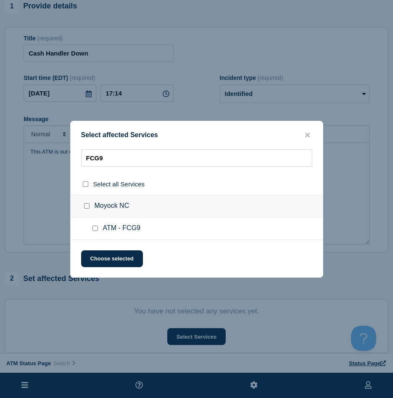 Image resolution: width=393 pixels, height=398 pixels. I want to click on button: Choose selected, so click(112, 259).